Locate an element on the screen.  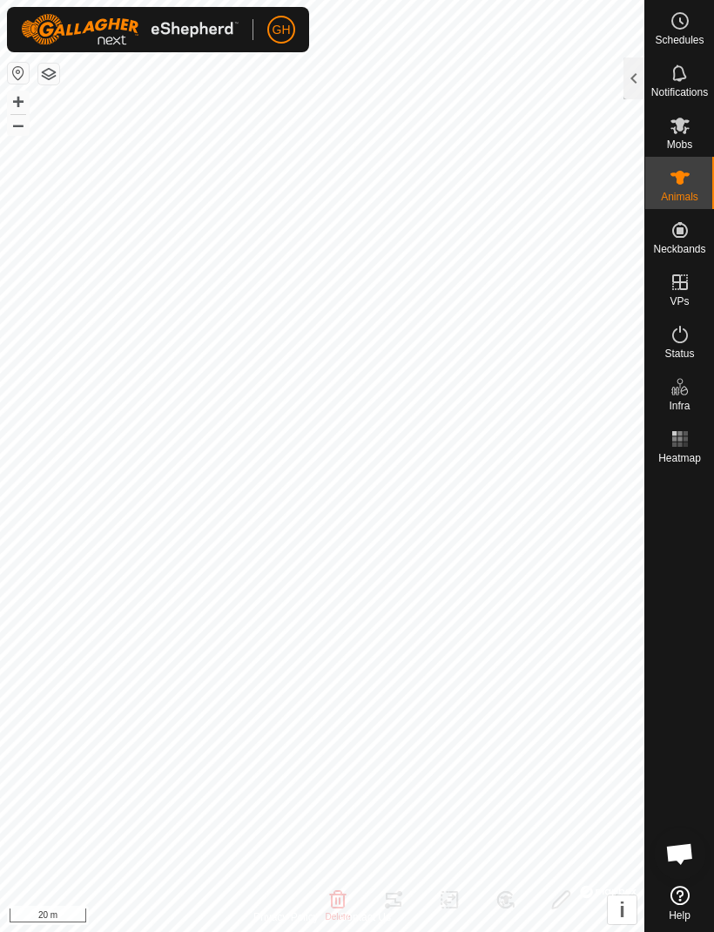
button: Reset Map is located at coordinates (18, 73).